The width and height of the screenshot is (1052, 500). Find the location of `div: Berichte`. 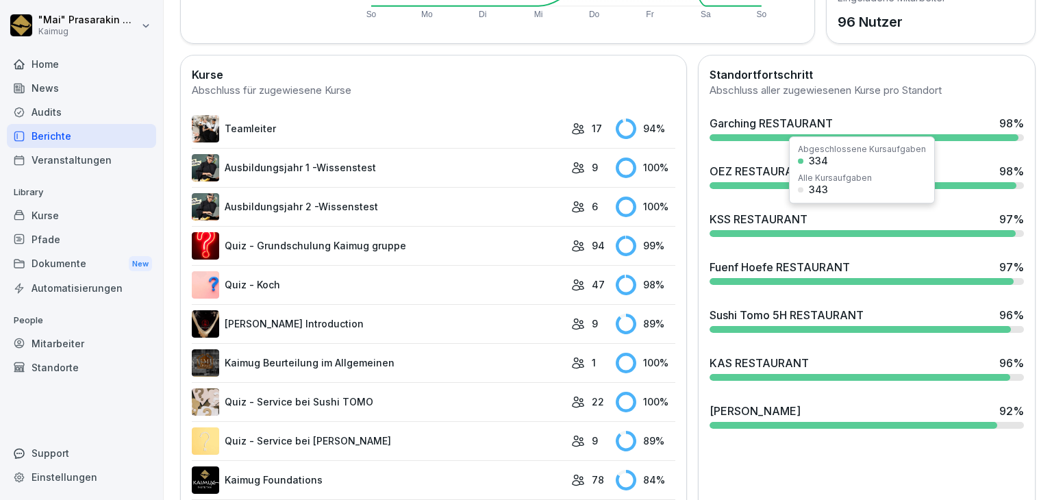

div: Berichte is located at coordinates (81, 136).